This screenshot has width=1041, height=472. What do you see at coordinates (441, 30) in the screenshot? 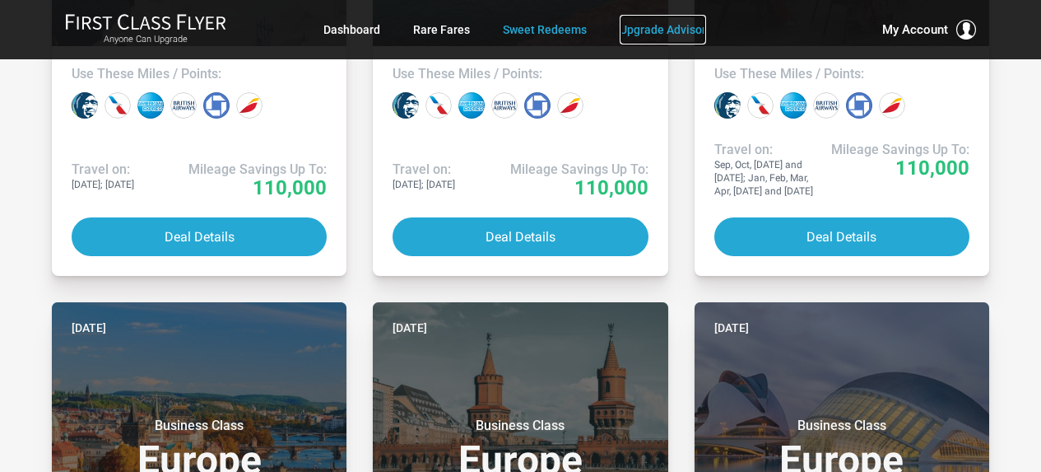
I see `a: Rare Fares` at bounding box center [441, 30].